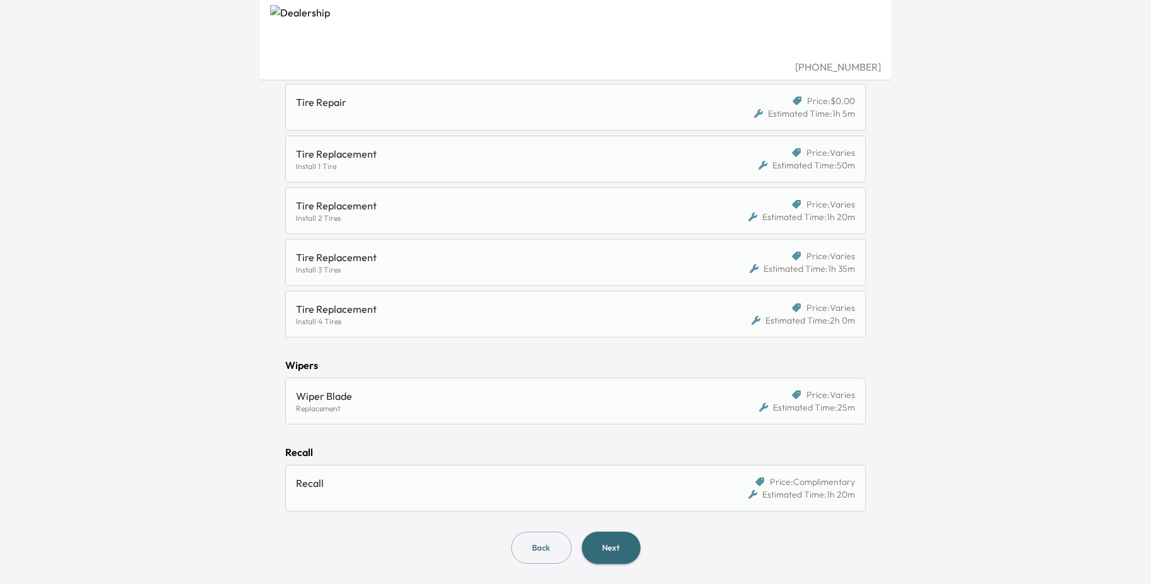 Image resolution: width=1151 pixels, height=584 pixels. Describe the element at coordinates (802, 269) in the screenshot. I see `div: Estimated Time: 1h 35m` at that location.